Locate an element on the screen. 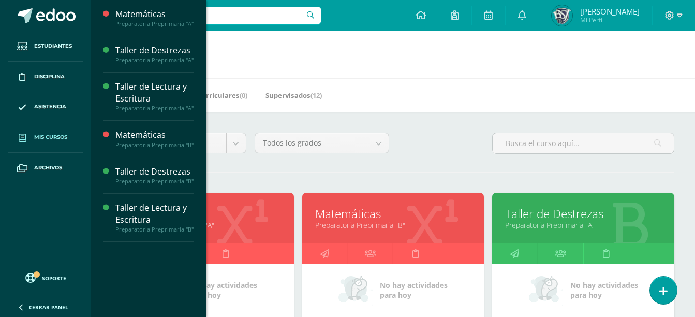  a: Mis cursos is located at coordinates (46, 137).